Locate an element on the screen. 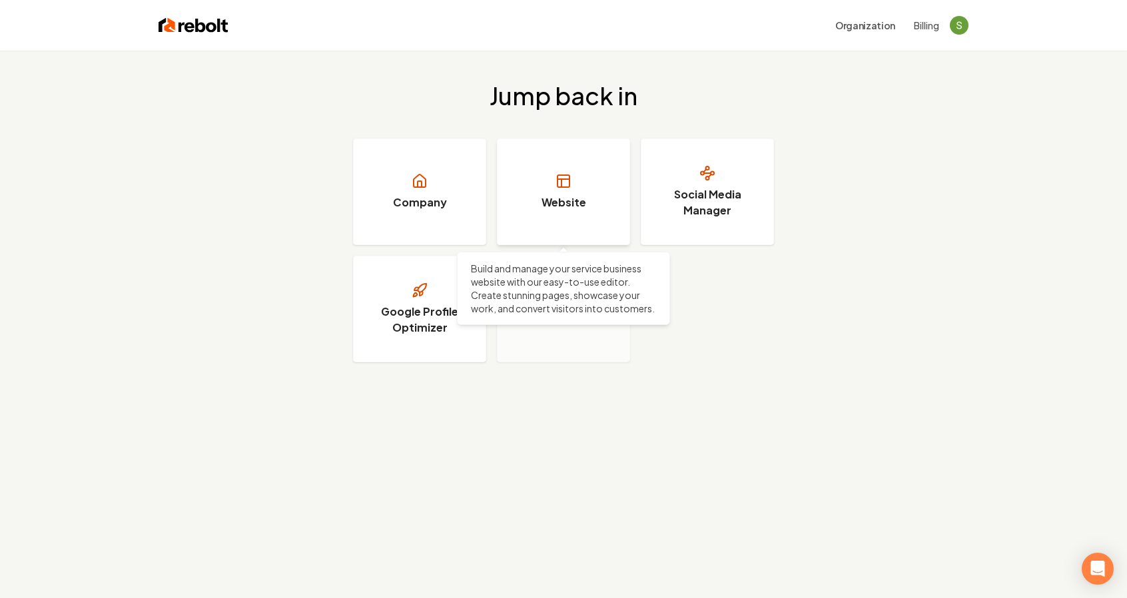 The width and height of the screenshot is (1127, 598). a: Social Media Manager is located at coordinates (707, 192).